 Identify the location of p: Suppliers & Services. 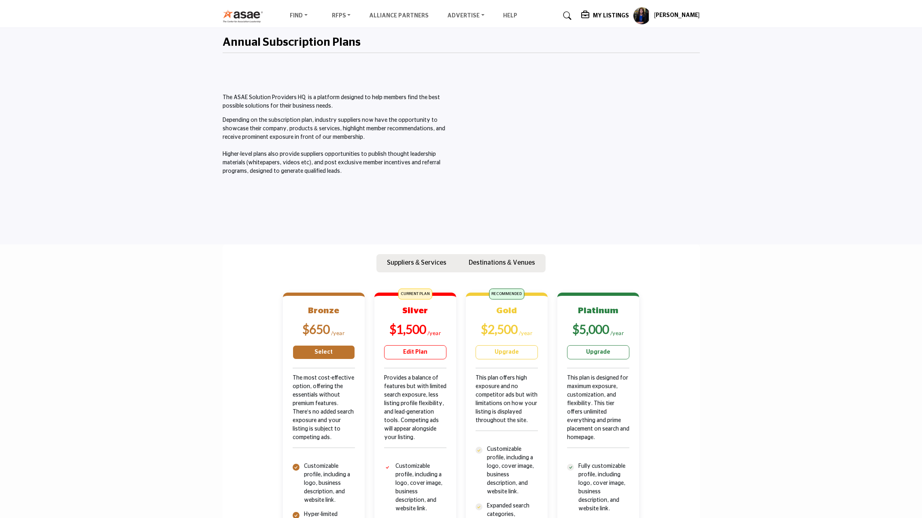
(416, 263).